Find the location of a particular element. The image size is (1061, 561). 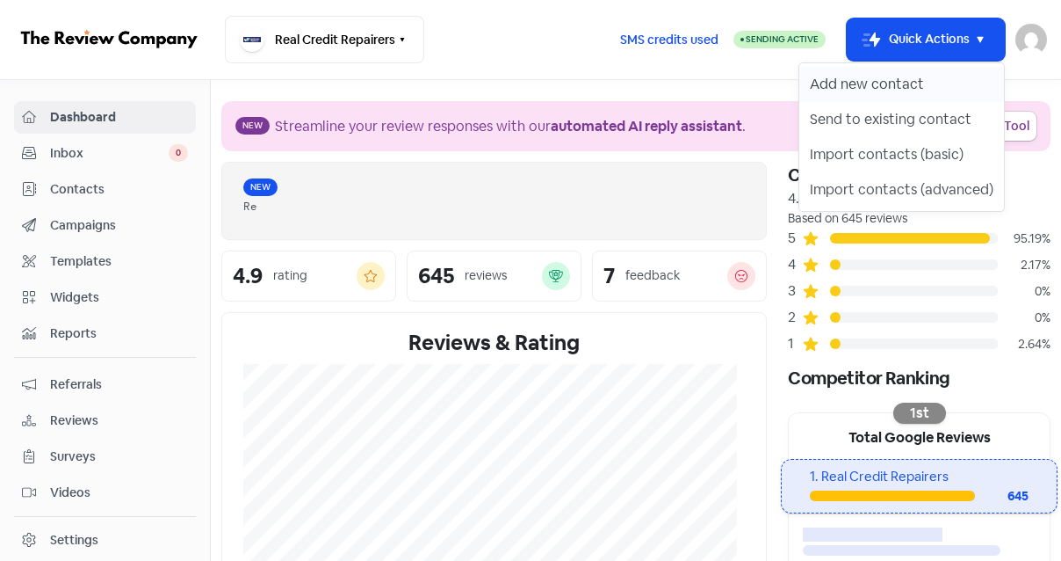

div: 7 is located at coordinates (609, 276).